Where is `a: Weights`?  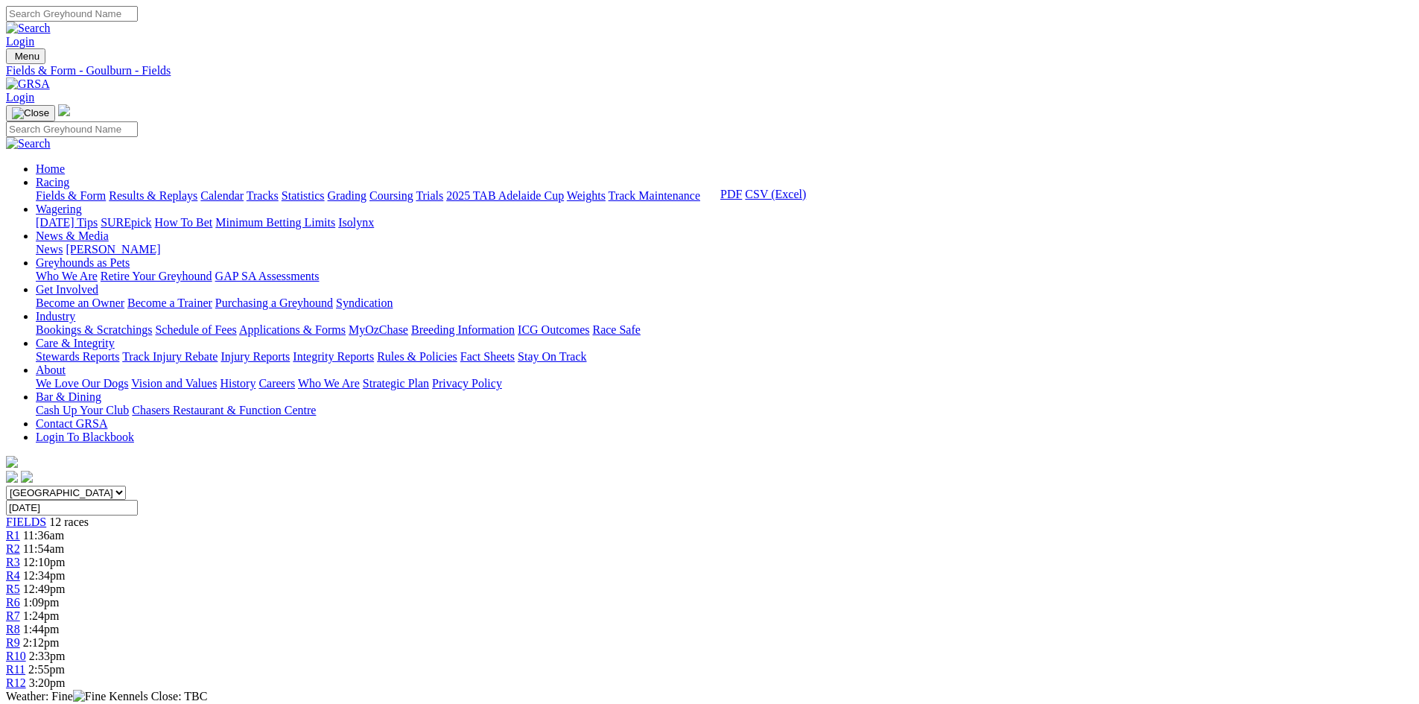
a: Weights is located at coordinates (586, 195).